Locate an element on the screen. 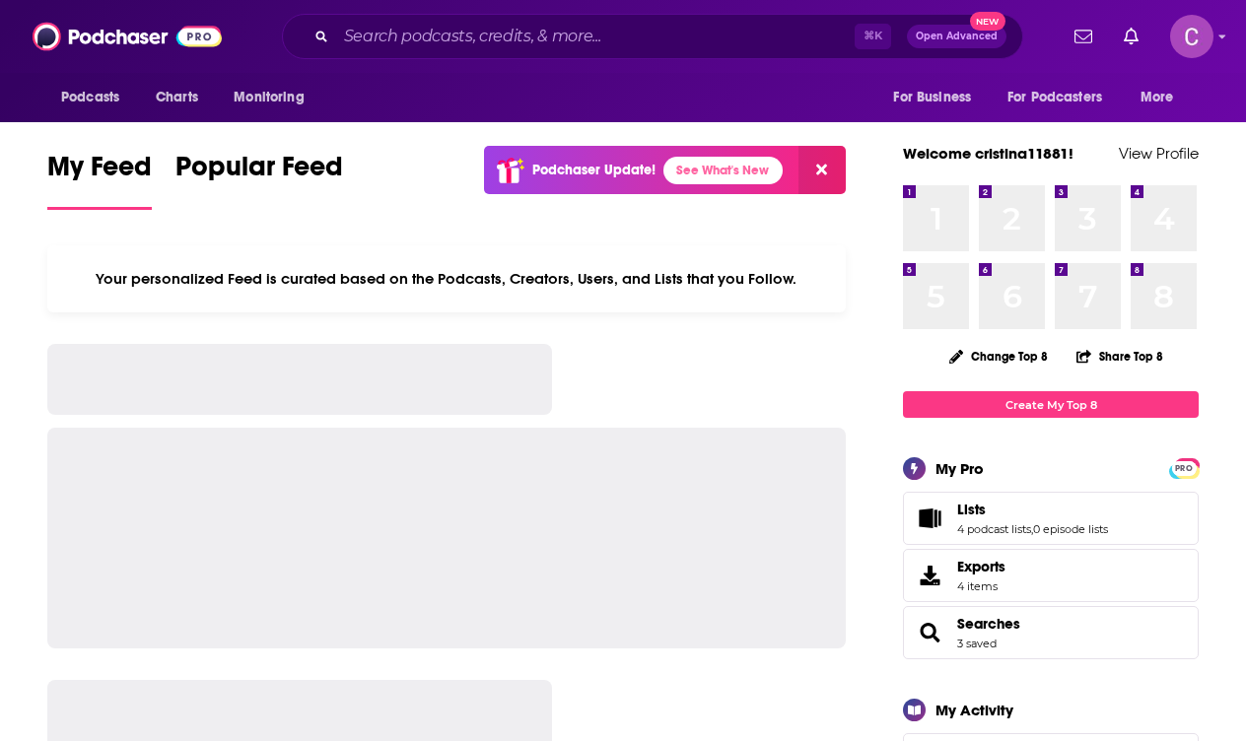 Image resolution: width=1246 pixels, height=741 pixels. span: New is located at coordinates (988, 21).